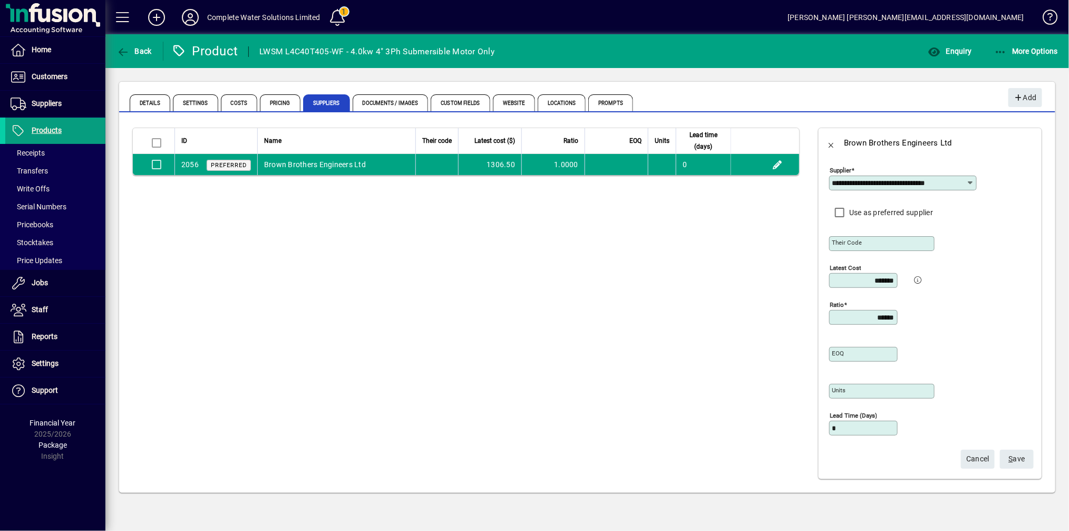 This screenshot has height=531, width=1069. I want to click on mat-label: Lead time (days), so click(854, 415).